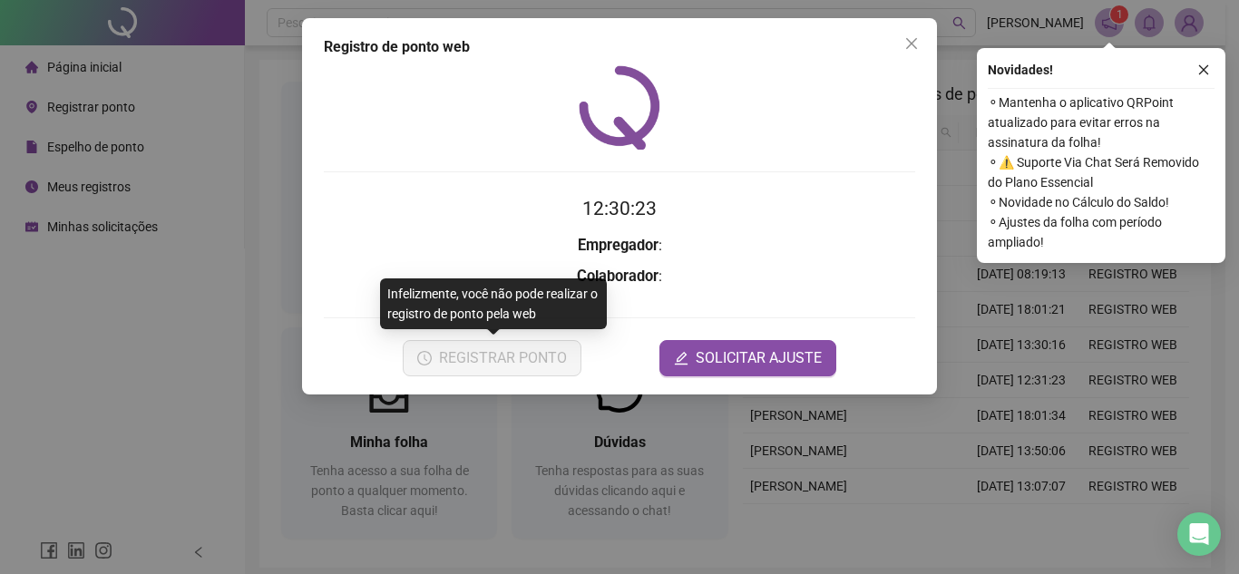 This screenshot has height=574, width=1239. Describe the element at coordinates (1199, 534) in the screenshot. I see `div: Open Intercom Messenger` at that location.